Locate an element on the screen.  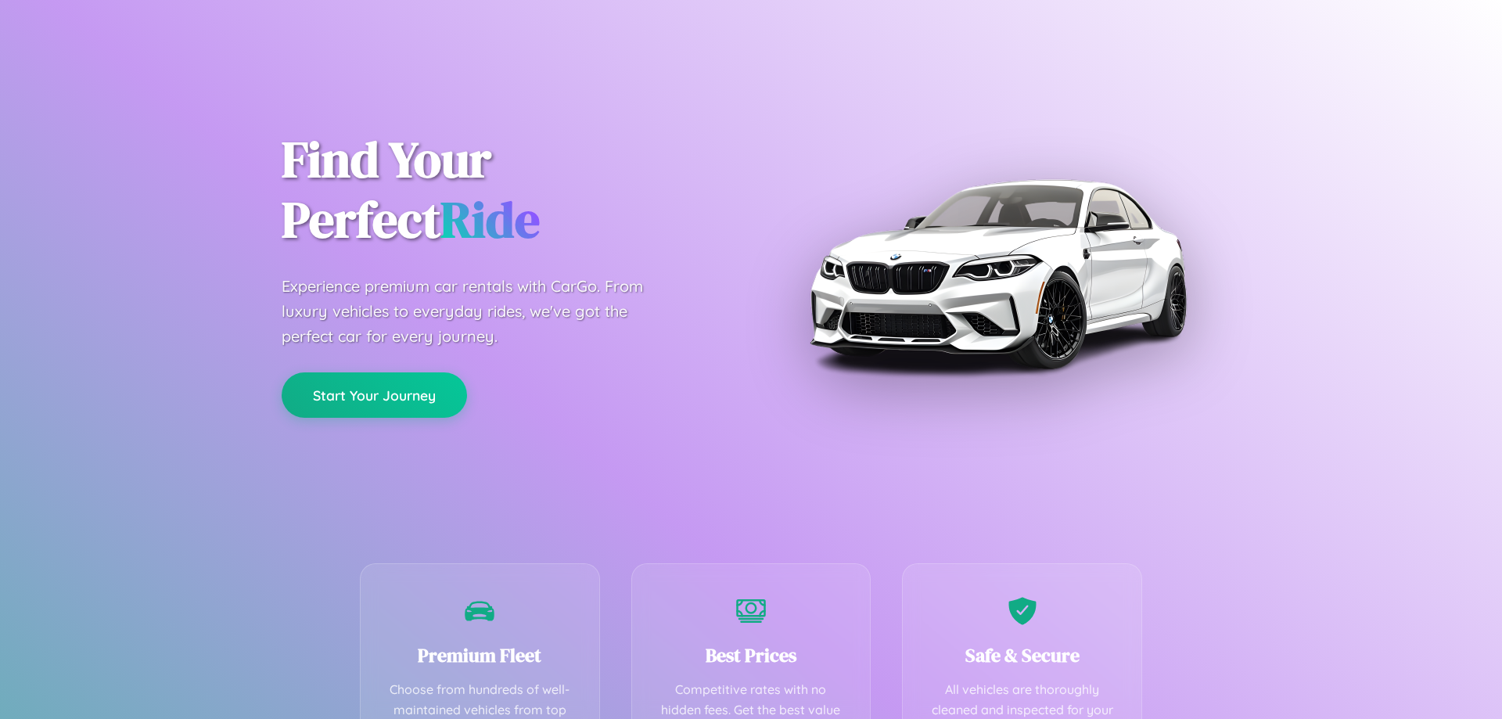
h3: Safe & Secure is located at coordinates (1022, 655).